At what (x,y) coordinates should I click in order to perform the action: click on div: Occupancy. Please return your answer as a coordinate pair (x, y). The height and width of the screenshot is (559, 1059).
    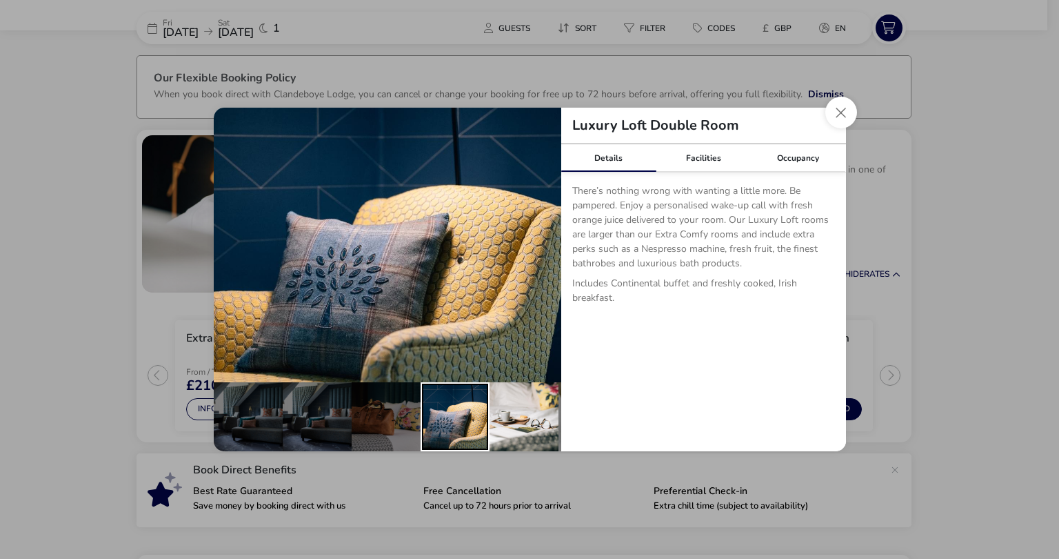
    Looking at the image, I should click on (799, 158).